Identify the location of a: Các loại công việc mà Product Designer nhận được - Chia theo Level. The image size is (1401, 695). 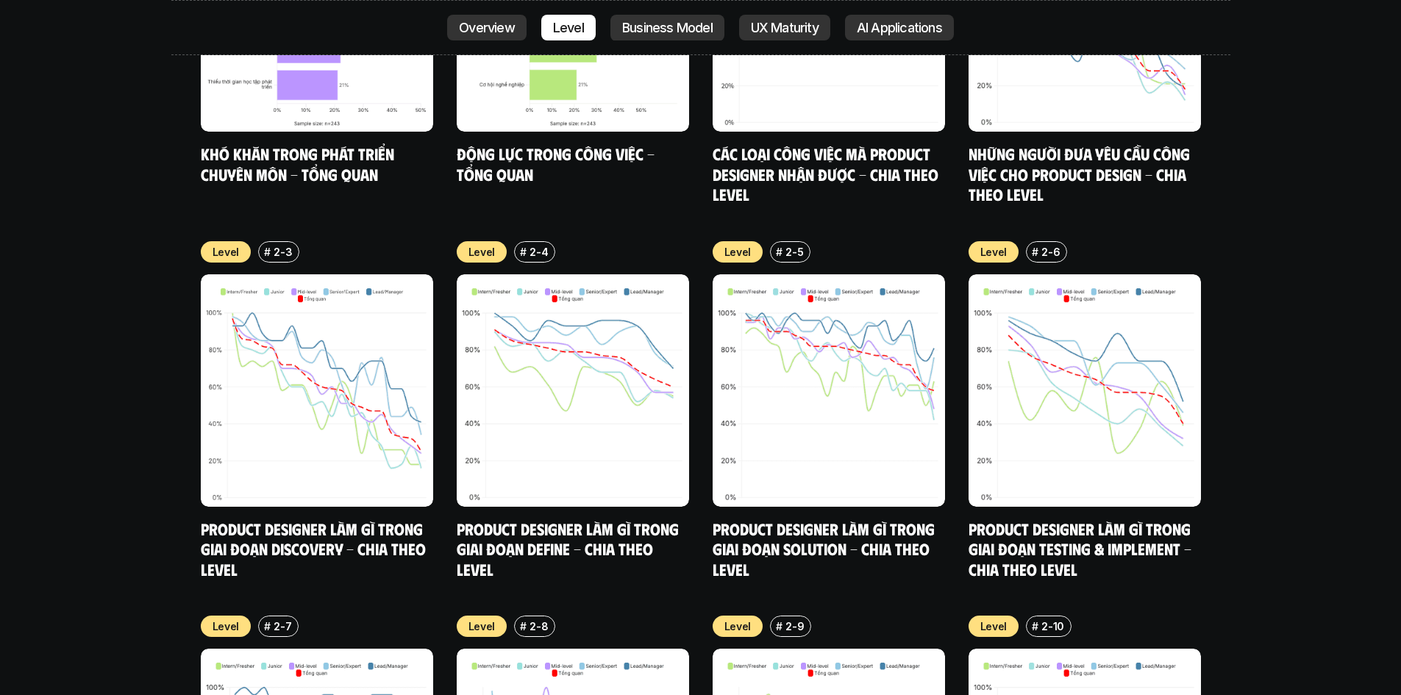
(827, 174).